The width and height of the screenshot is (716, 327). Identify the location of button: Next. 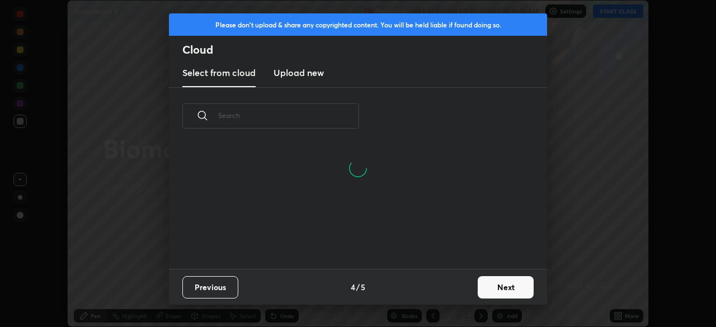
(505, 287).